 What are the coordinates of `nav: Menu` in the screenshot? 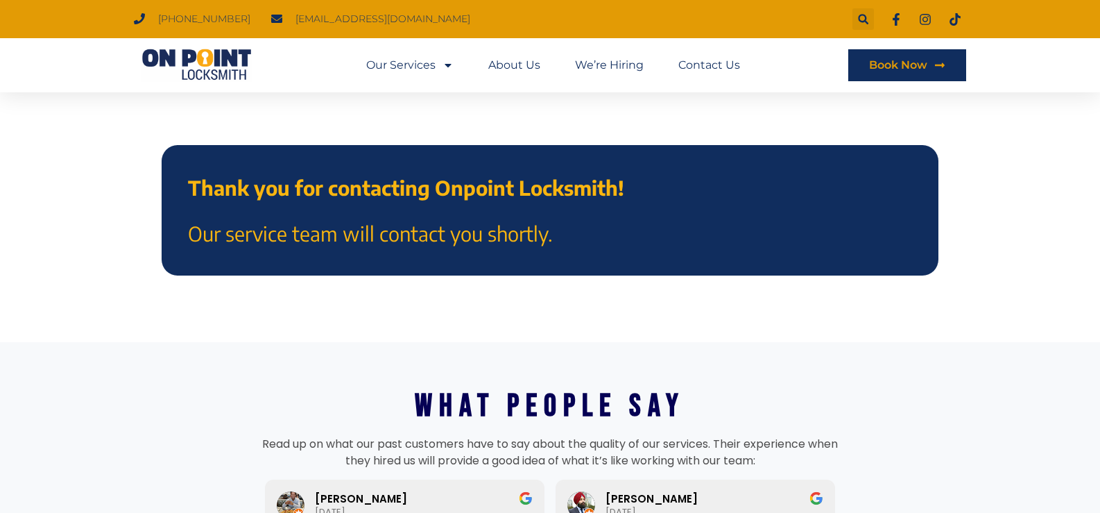 It's located at (553, 65).